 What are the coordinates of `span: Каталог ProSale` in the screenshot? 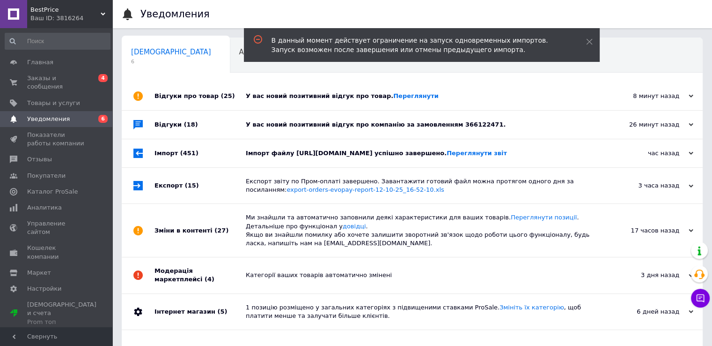 It's located at (52, 192).